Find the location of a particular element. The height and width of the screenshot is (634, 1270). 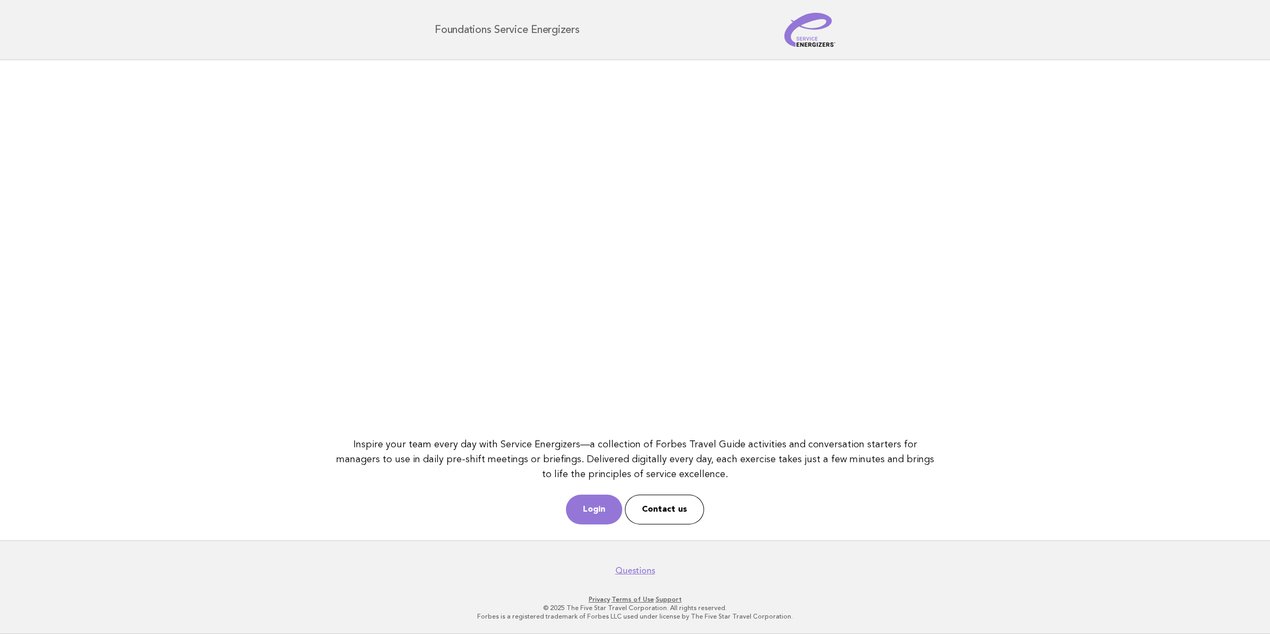

p: Forbes is a registered trademark of Forbes LLC used under license by The Five Star Travel Corpora... is located at coordinates (635, 616).